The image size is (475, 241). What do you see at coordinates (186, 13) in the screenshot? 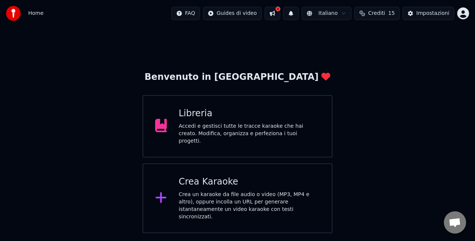
I see `button: FAQ` at bounding box center [186, 13].